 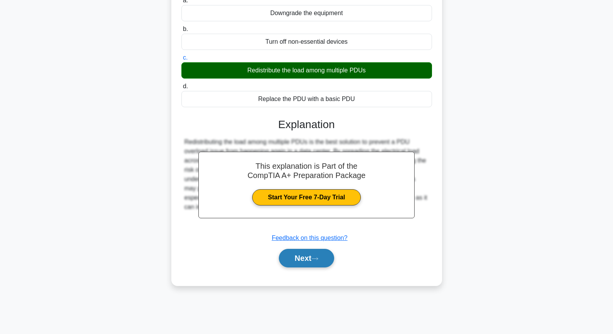 What do you see at coordinates (306, 197) in the screenshot?
I see `a: Start Your Free 7-Day Trial` at bounding box center [306, 197].